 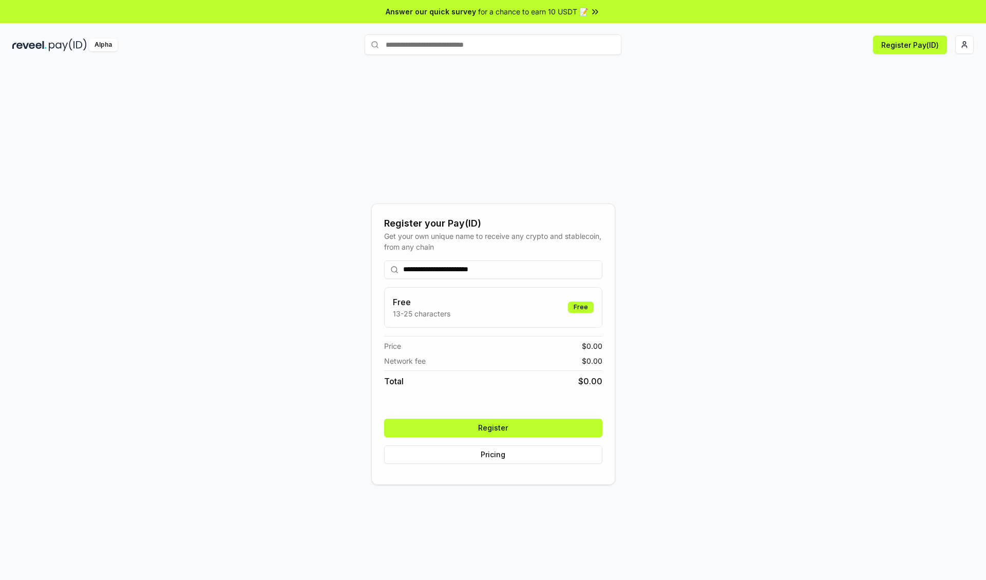 I want to click on span: for a chance to earn 10 USDT 📝, so click(x=533, y=11).